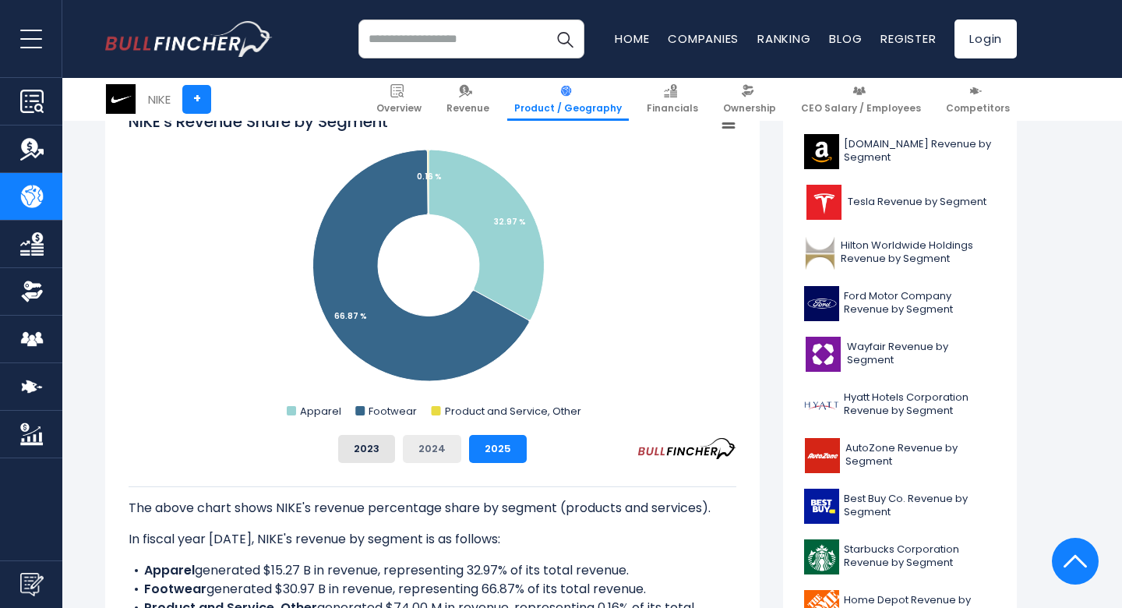  Describe the element at coordinates (432, 266) in the screenshot. I see `svg: NIKE's Revenue Share by Segment` at that location.